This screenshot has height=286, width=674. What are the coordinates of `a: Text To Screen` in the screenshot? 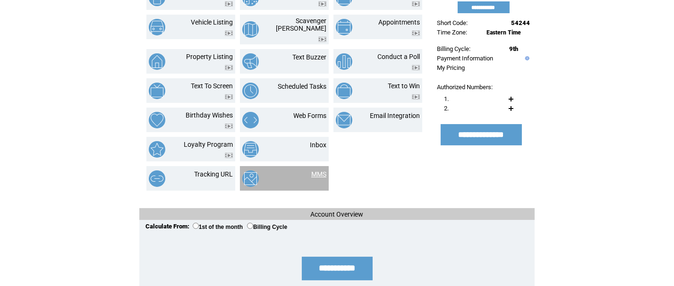 It's located at (212, 86).